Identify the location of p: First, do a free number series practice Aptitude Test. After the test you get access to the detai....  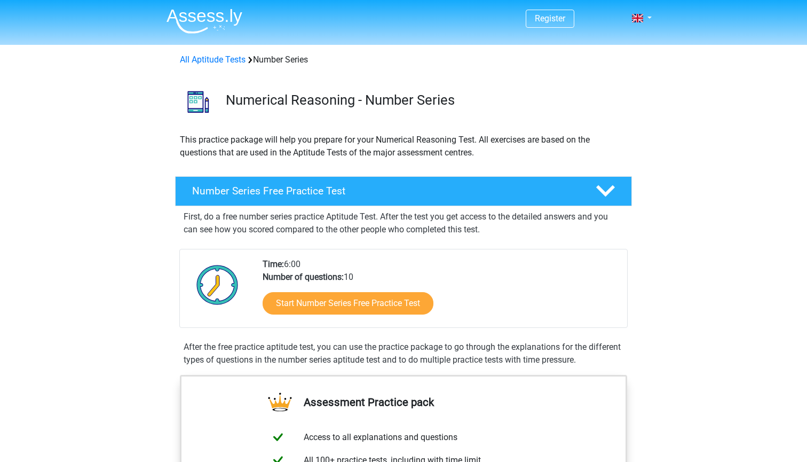
(404, 223).